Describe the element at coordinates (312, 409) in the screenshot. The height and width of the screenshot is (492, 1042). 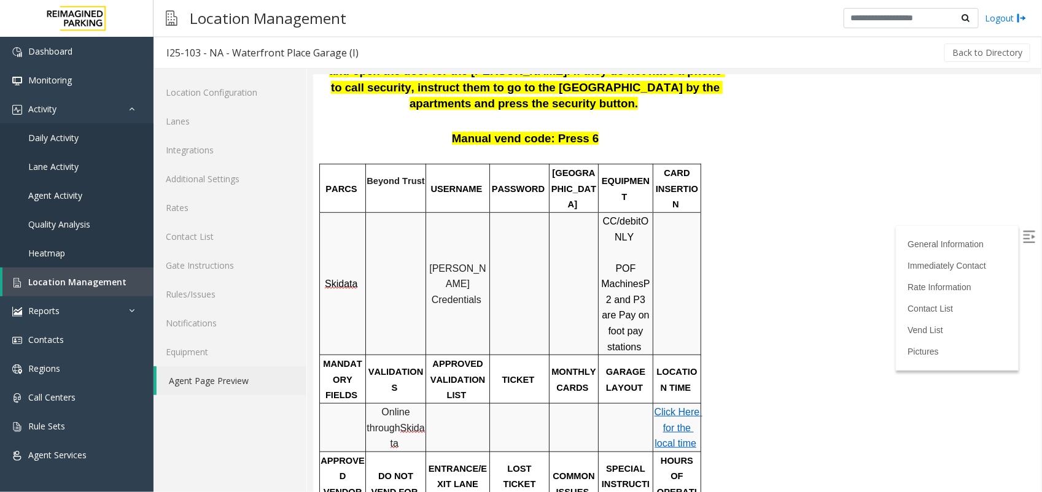
I see `span: SPECIAL INSTRUCTIONS` at that location.